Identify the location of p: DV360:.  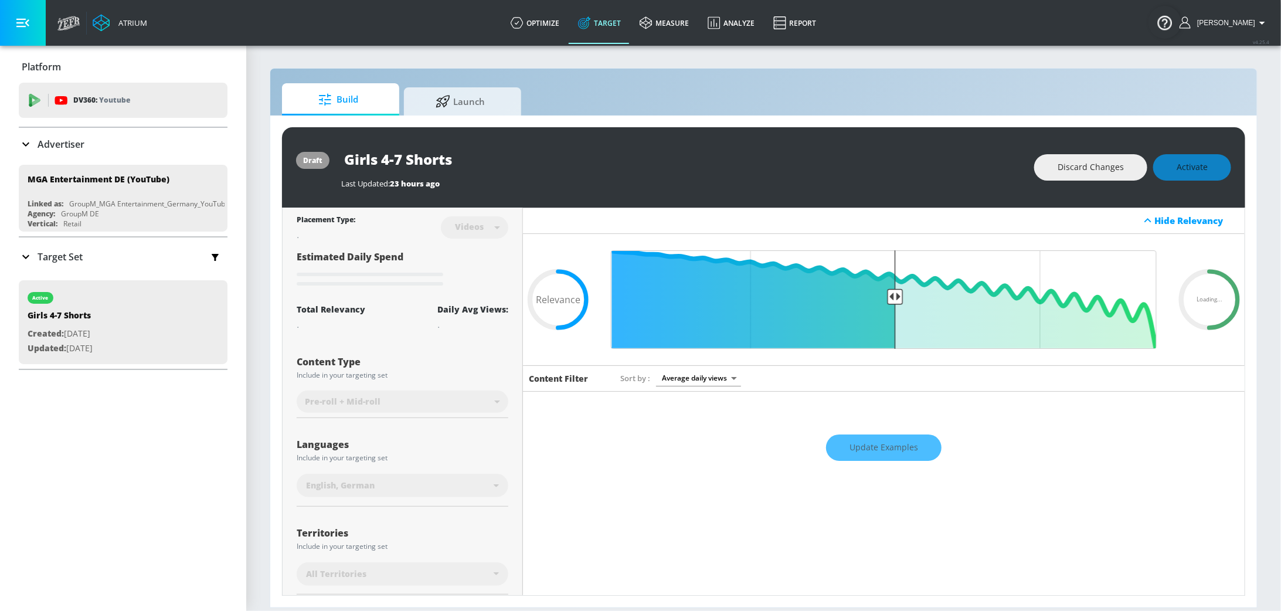
(101, 100).